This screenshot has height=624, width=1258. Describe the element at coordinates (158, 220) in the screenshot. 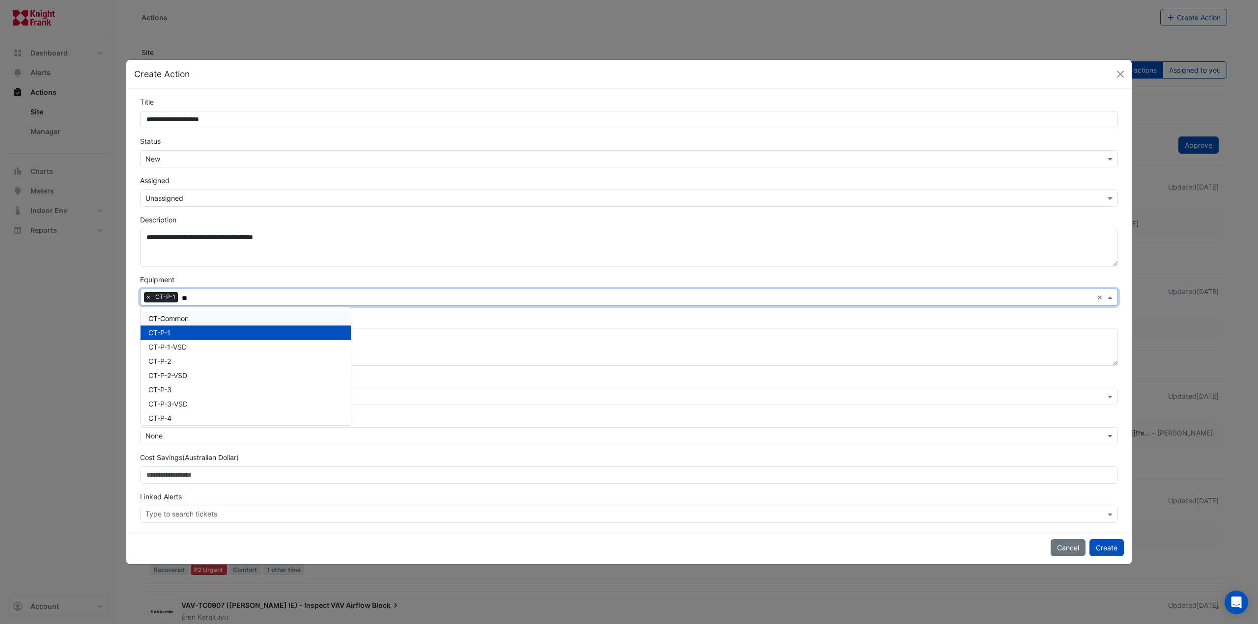

I see `label: Description` at that location.